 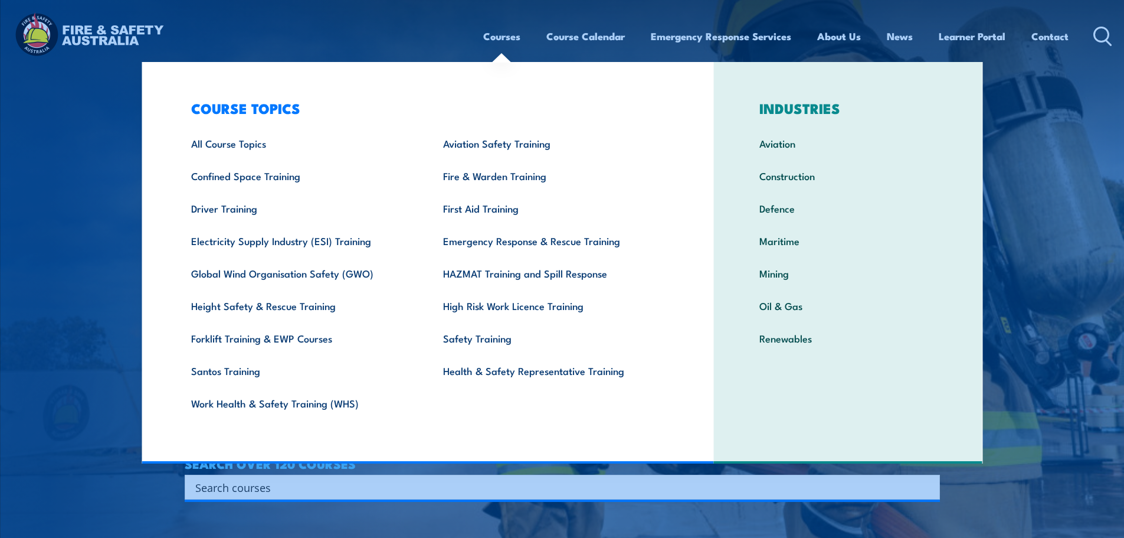 I want to click on a: All Course Topics, so click(x=299, y=143).